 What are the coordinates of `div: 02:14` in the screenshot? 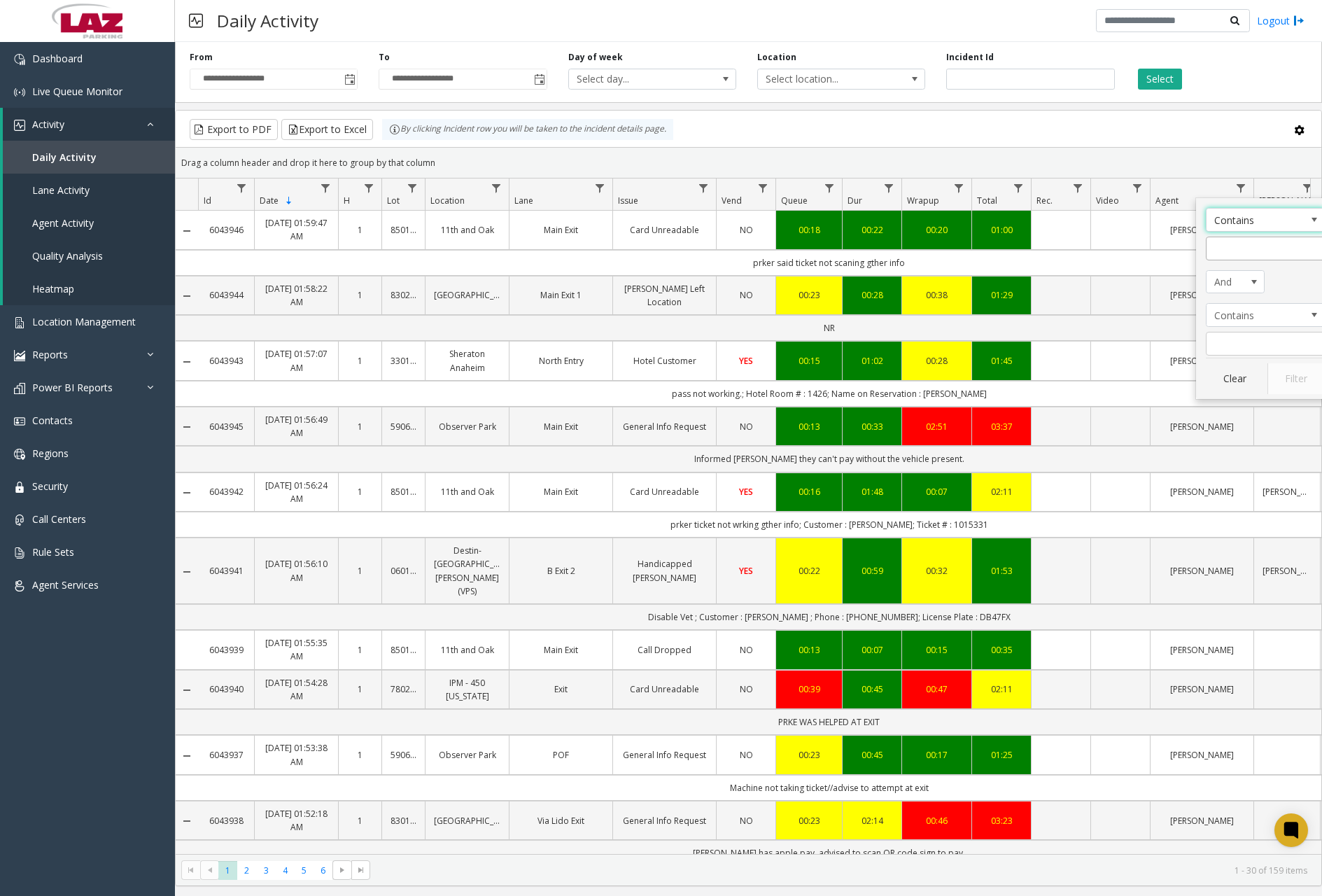 It's located at (872, 820).